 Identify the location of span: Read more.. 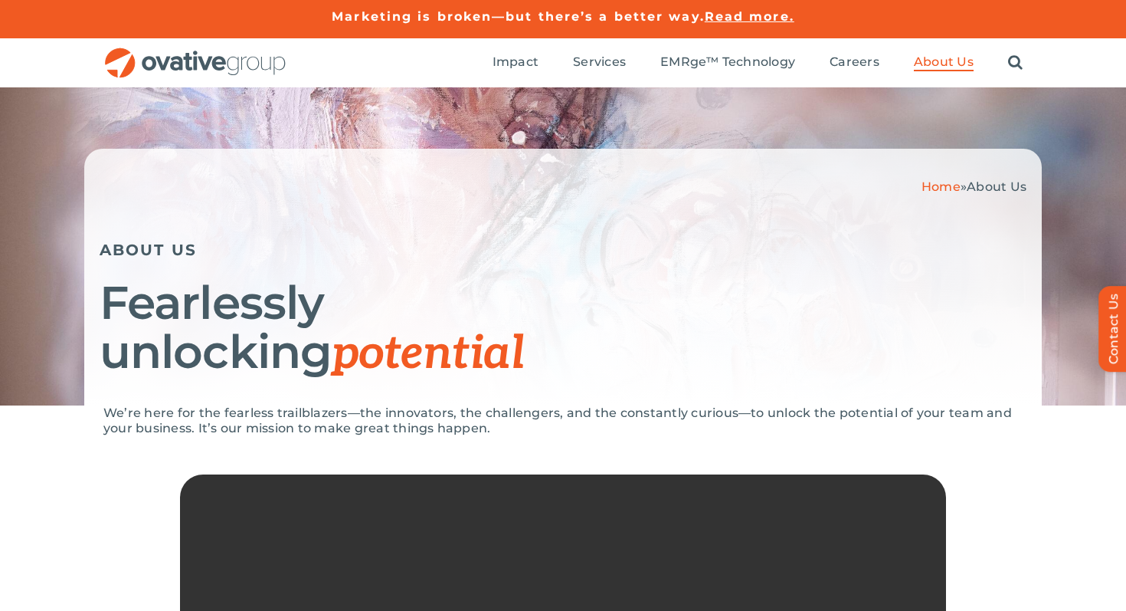
(749, 16).